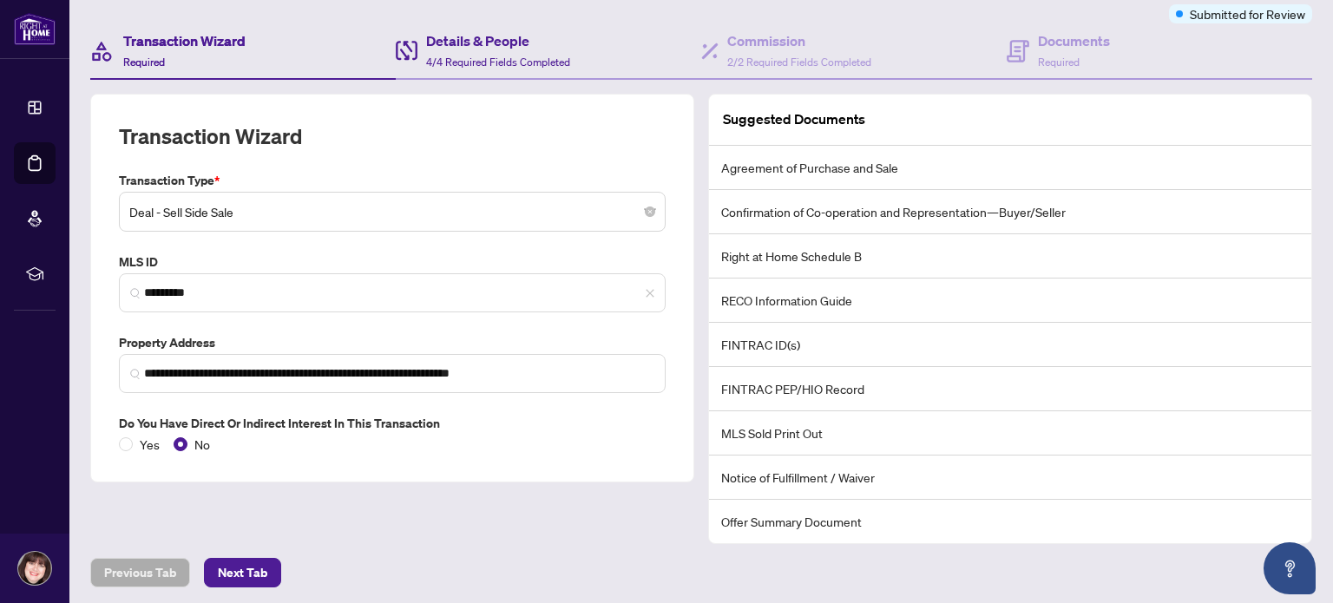 The image size is (1333, 603). What do you see at coordinates (140, 573) in the screenshot?
I see `button: Previous Tab` at bounding box center [140, 573].